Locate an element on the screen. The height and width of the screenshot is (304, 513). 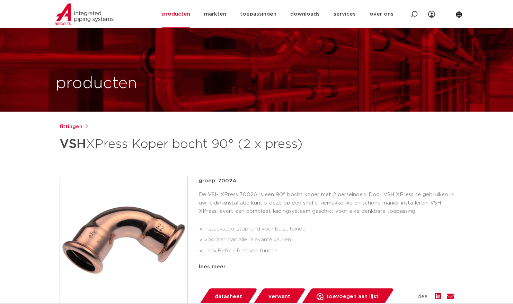
li: insteekstop: stoprand voor buisuiteinde is located at coordinates (329, 229).